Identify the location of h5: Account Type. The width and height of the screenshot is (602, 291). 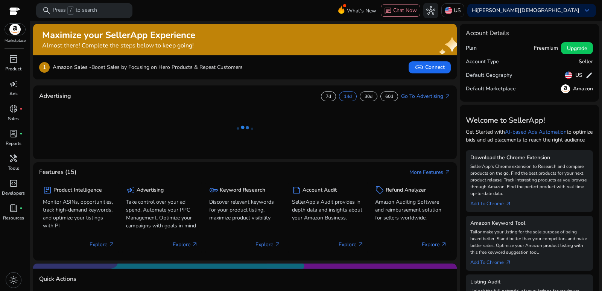
(482, 62).